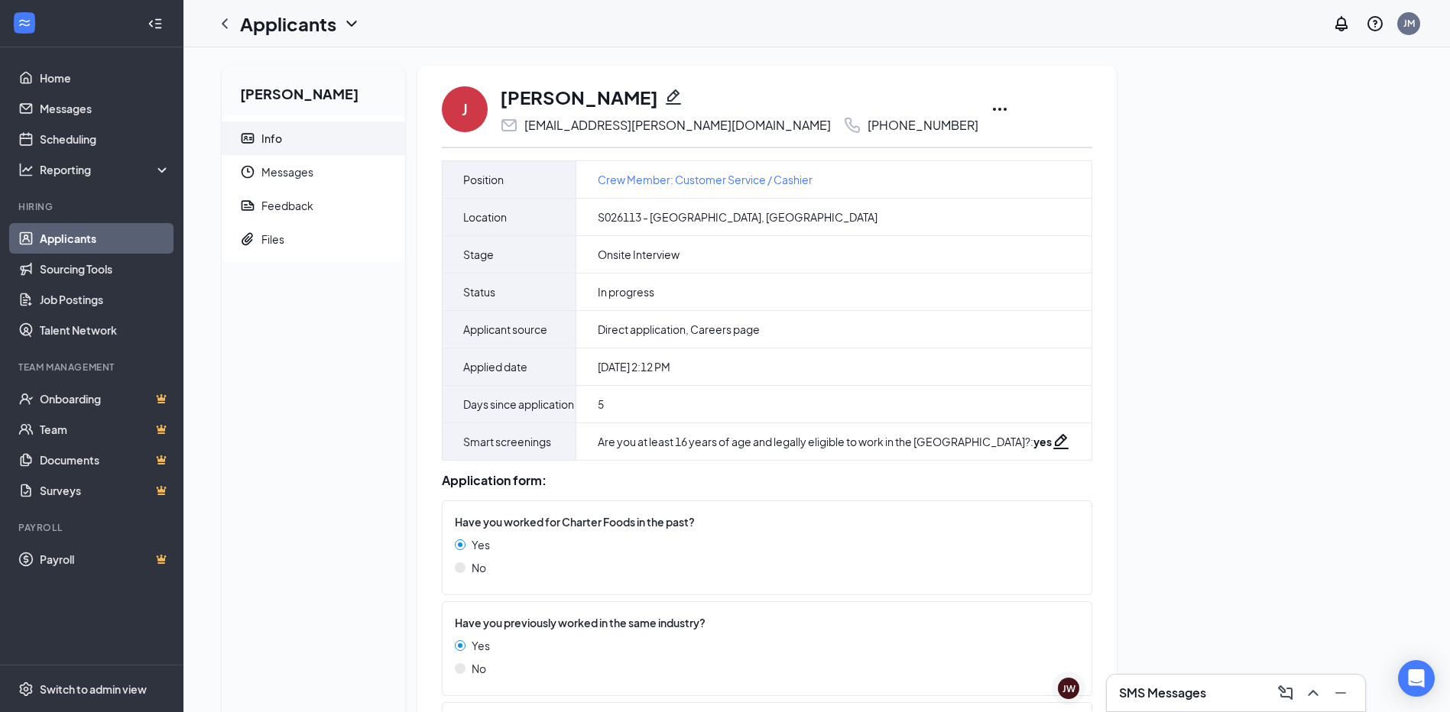  I want to click on svg: ChevronUp, so click(1313, 693).